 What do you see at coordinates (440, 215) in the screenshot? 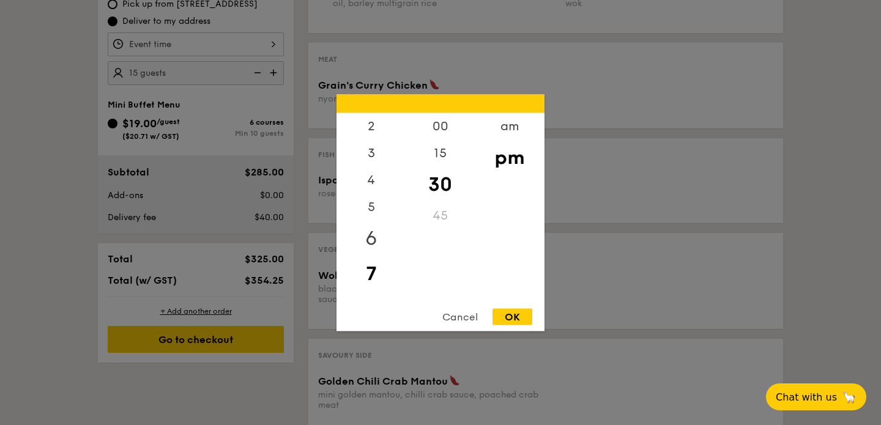
I see `div: 45` at bounding box center [440, 215].